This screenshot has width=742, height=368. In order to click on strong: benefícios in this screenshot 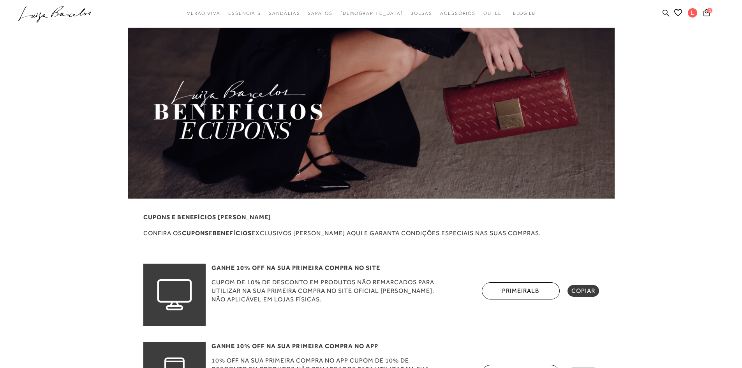, I will do `click(232, 233)`.